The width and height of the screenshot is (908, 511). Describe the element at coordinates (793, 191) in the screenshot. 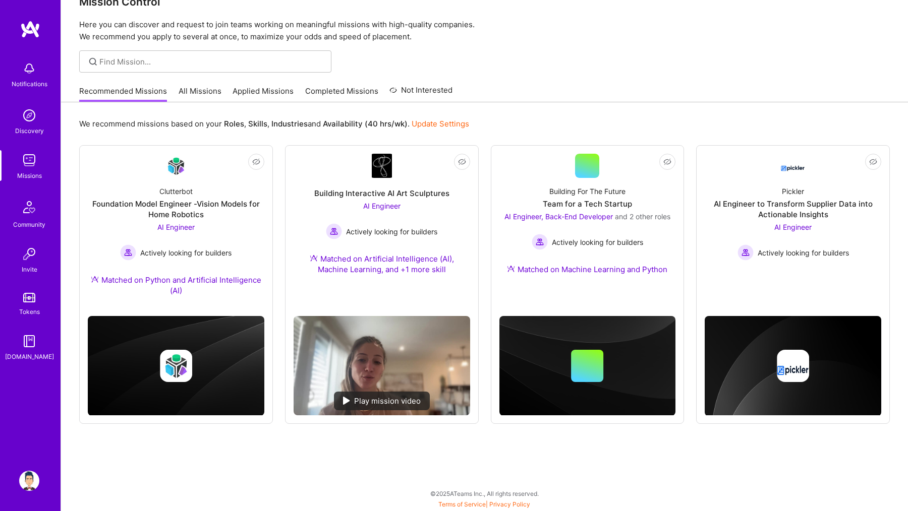

I see `div: Pickler` at that location.